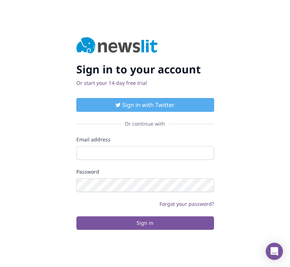 The image size is (290, 267). Describe the element at coordinates (145, 140) in the screenshot. I see `label: Email address` at that location.